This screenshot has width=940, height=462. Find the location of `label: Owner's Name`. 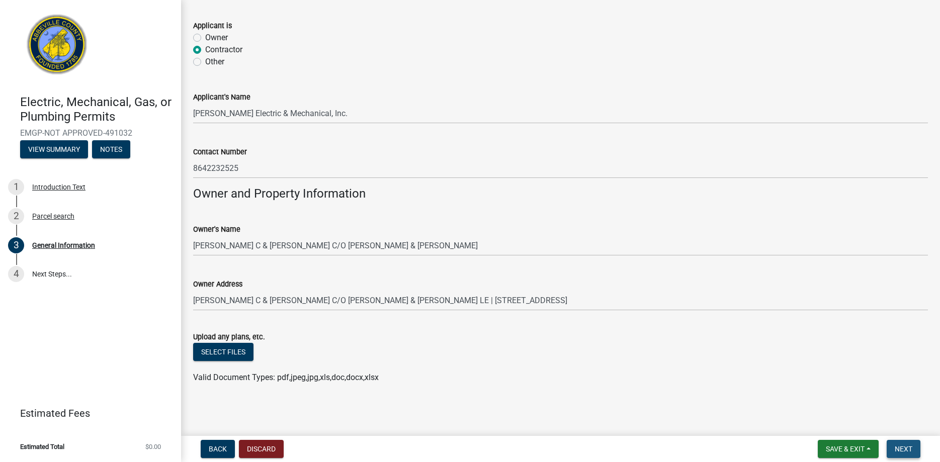

label: Owner's Name is located at coordinates (217, 230).